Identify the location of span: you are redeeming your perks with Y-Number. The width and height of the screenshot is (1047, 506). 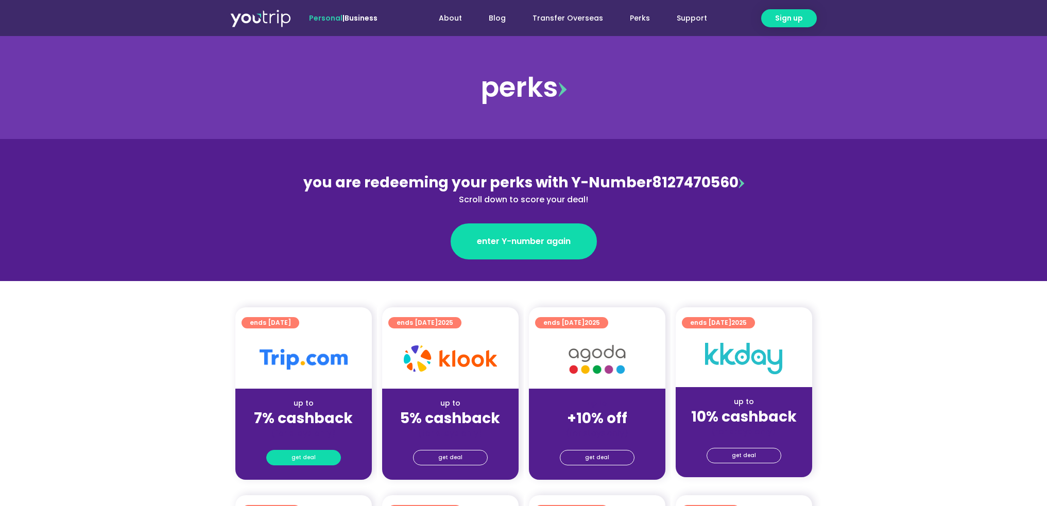
(477, 182).